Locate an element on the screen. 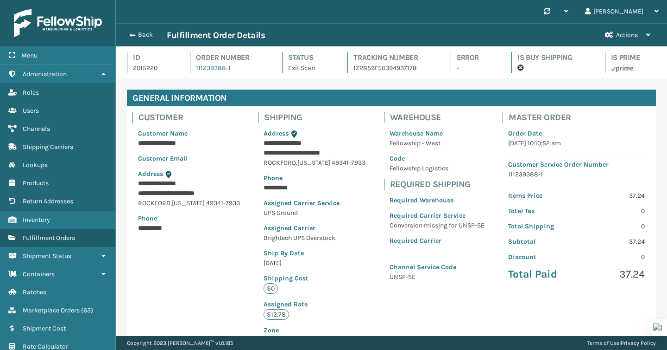  h4: Status is located at coordinates (310, 57).